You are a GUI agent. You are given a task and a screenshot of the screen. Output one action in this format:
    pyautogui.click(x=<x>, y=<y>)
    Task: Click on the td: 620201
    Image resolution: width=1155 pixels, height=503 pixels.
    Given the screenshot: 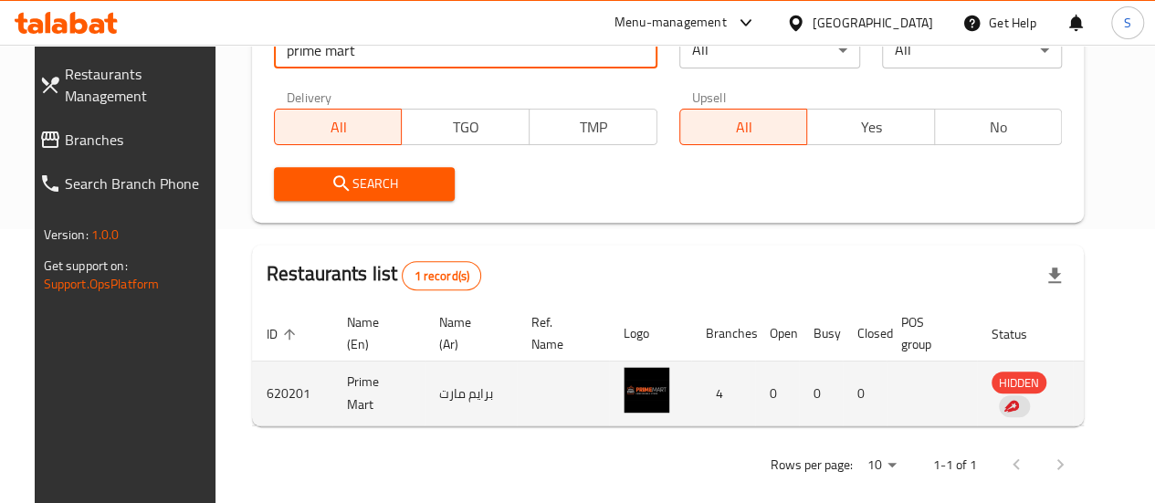 What is the action you would take?
    pyautogui.click(x=292, y=394)
    